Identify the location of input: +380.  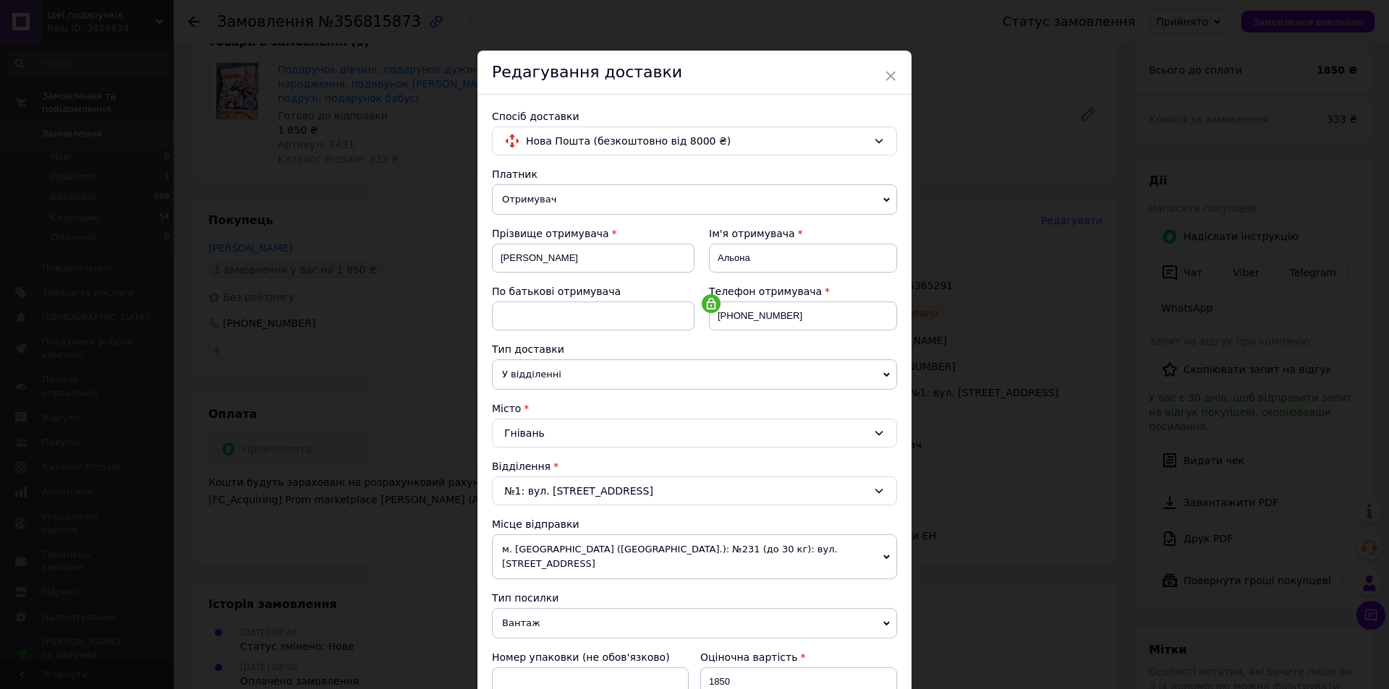
(803, 316).